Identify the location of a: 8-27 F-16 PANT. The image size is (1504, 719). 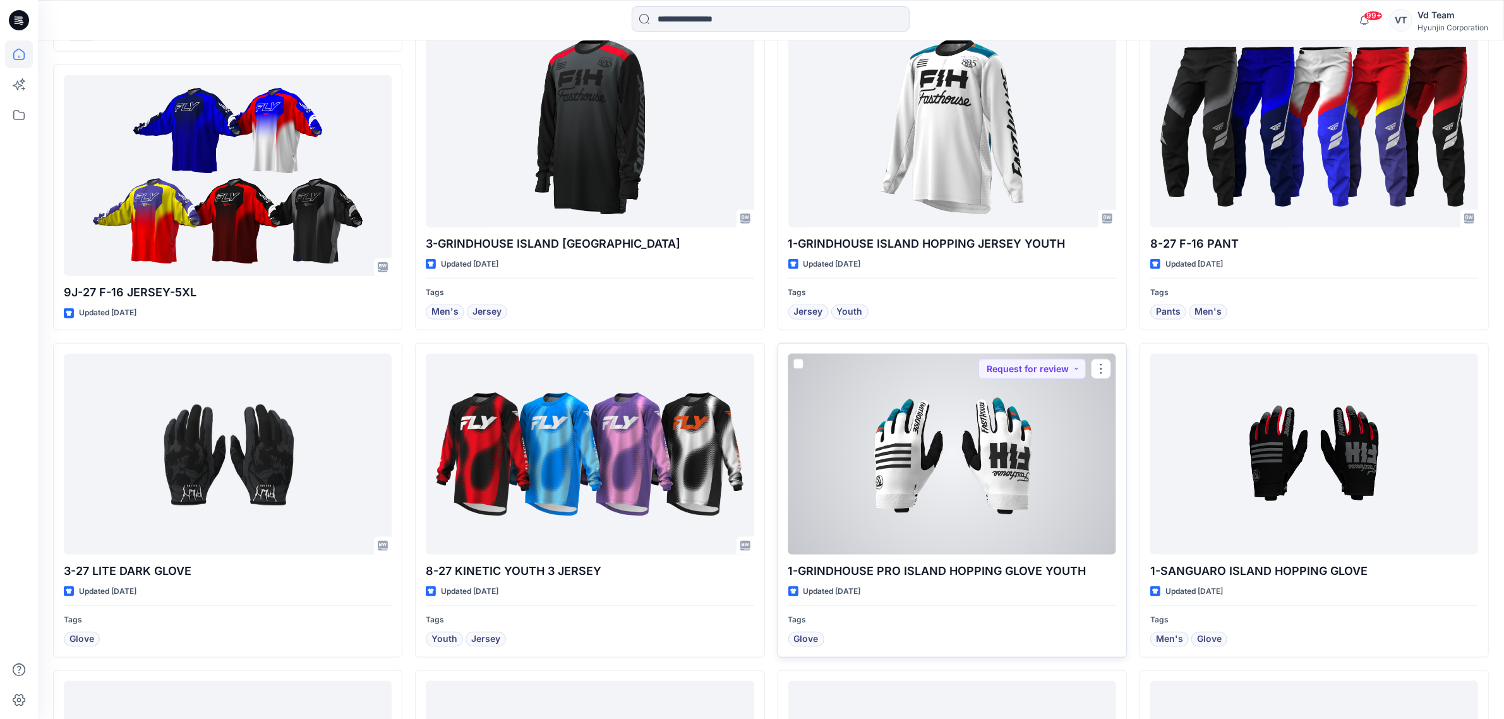
(1314, 127).